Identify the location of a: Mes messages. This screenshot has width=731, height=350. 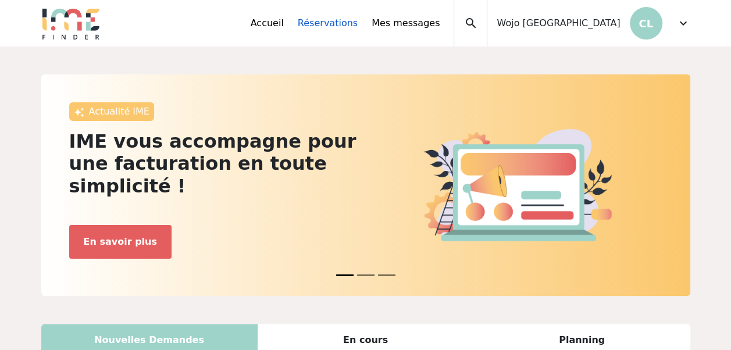
(405, 23).